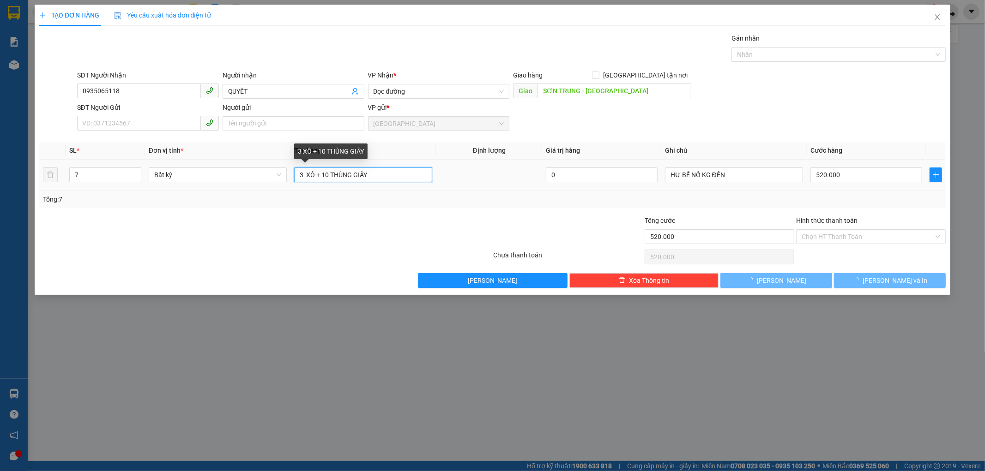 The width and height of the screenshot is (985, 471). Describe the element at coordinates (935, 175) in the screenshot. I see `button: plus` at that location.